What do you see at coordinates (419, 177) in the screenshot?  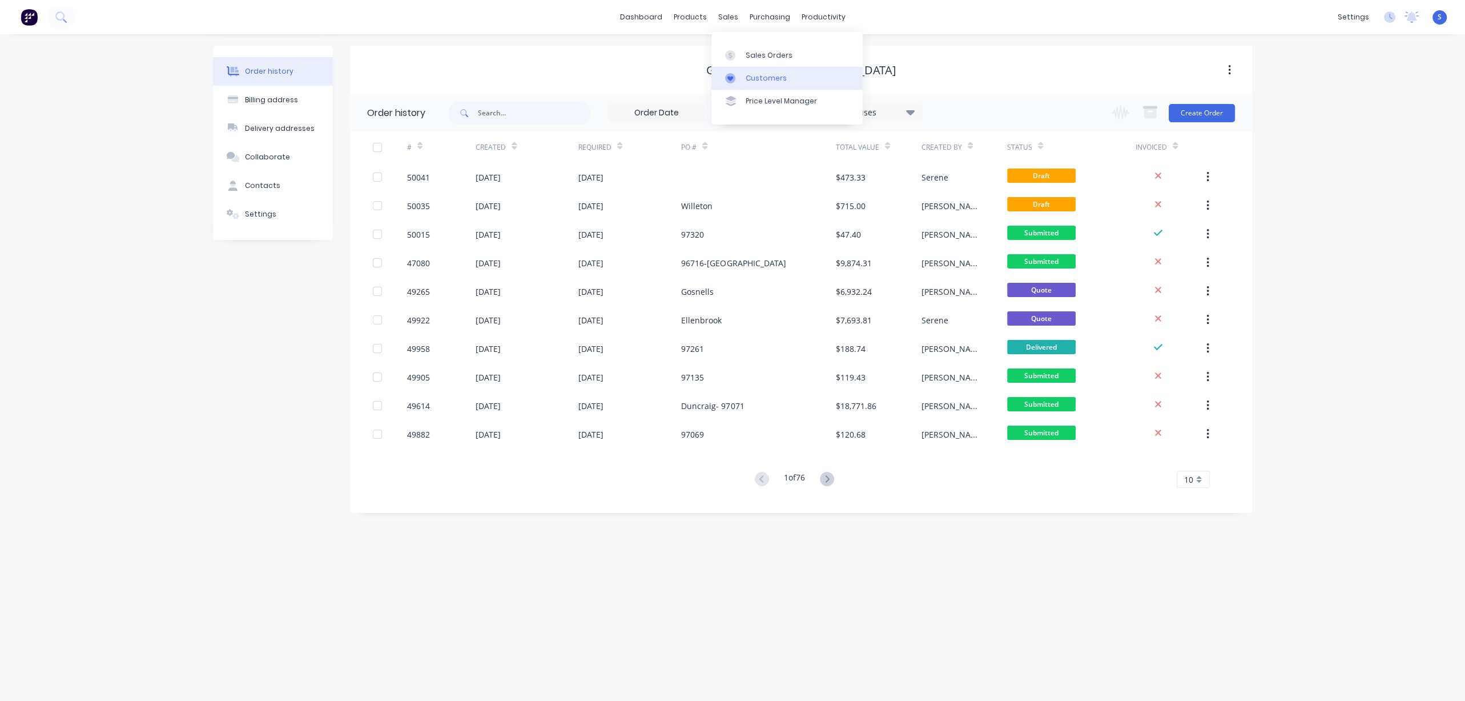 I see `div: 50041` at bounding box center [419, 177].